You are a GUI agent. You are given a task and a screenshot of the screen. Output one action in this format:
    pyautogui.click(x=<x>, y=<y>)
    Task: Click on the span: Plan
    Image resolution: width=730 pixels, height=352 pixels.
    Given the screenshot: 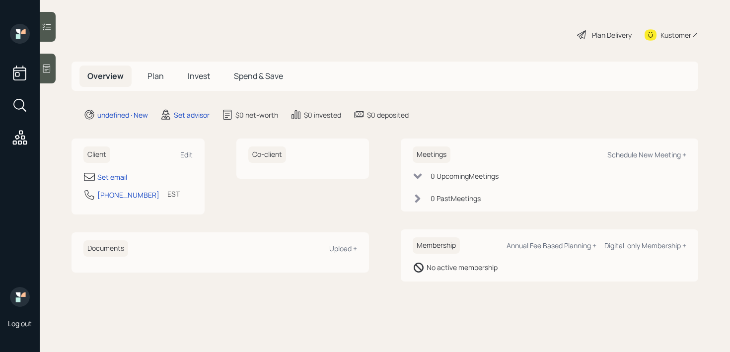 What is the action you would take?
    pyautogui.click(x=155, y=76)
    